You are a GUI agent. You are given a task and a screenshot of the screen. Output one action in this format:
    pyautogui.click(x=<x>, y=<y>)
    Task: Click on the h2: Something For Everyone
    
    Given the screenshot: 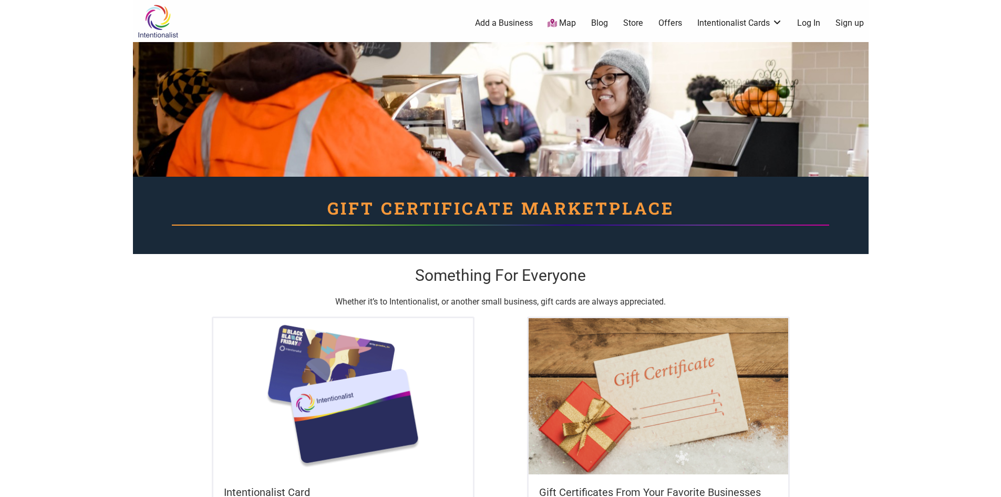 What is the action you would take?
    pyautogui.click(x=501, y=275)
    